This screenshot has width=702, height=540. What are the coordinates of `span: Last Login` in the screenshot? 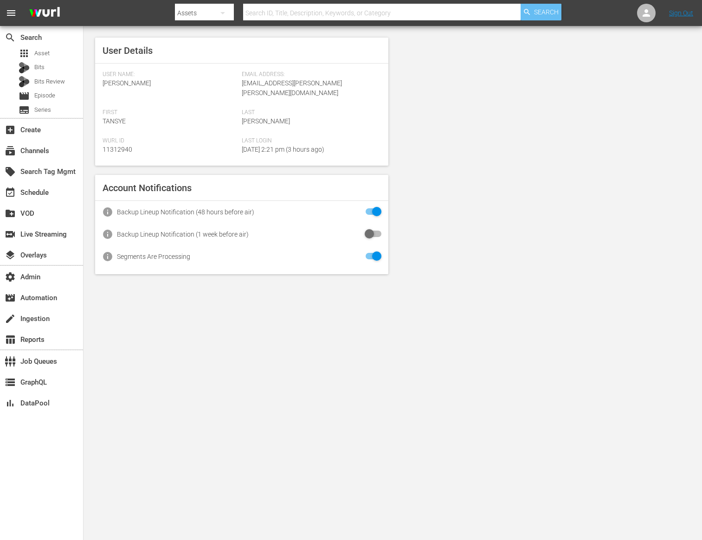 It's located at (309, 141).